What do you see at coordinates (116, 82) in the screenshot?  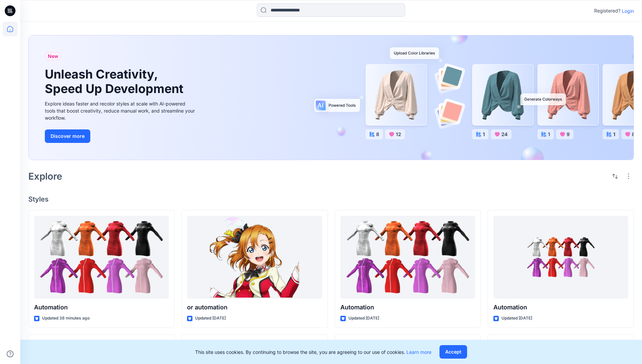 I see `h1: Unleash Creativity, Speed Up Development` at bounding box center [116, 82].